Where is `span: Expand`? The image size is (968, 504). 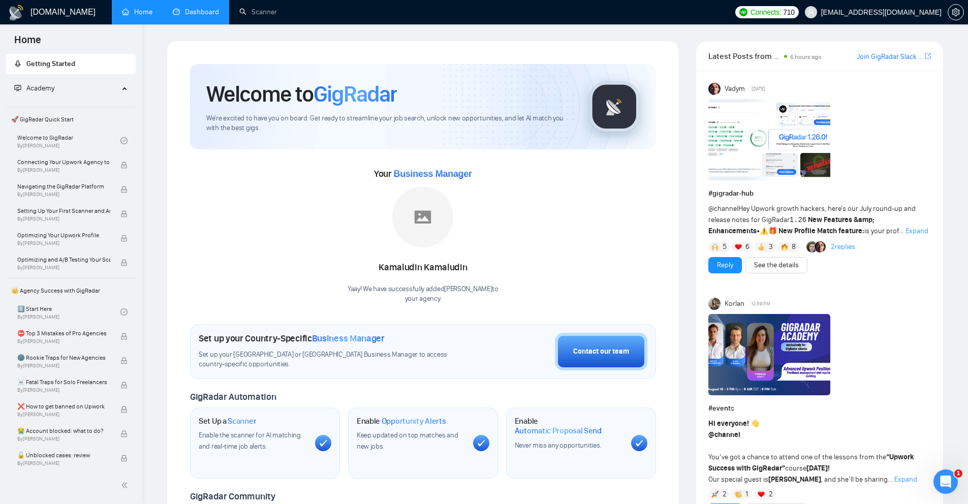 span: Expand is located at coordinates (906, 479).